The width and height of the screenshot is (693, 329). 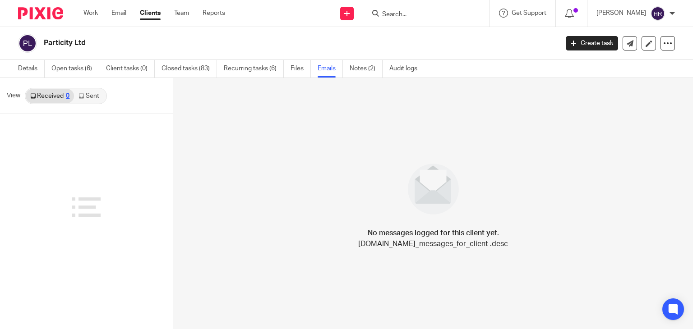 What do you see at coordinates (119, 13) in the screenshot?
I see `a: Email` at bounding box center [119, 13].